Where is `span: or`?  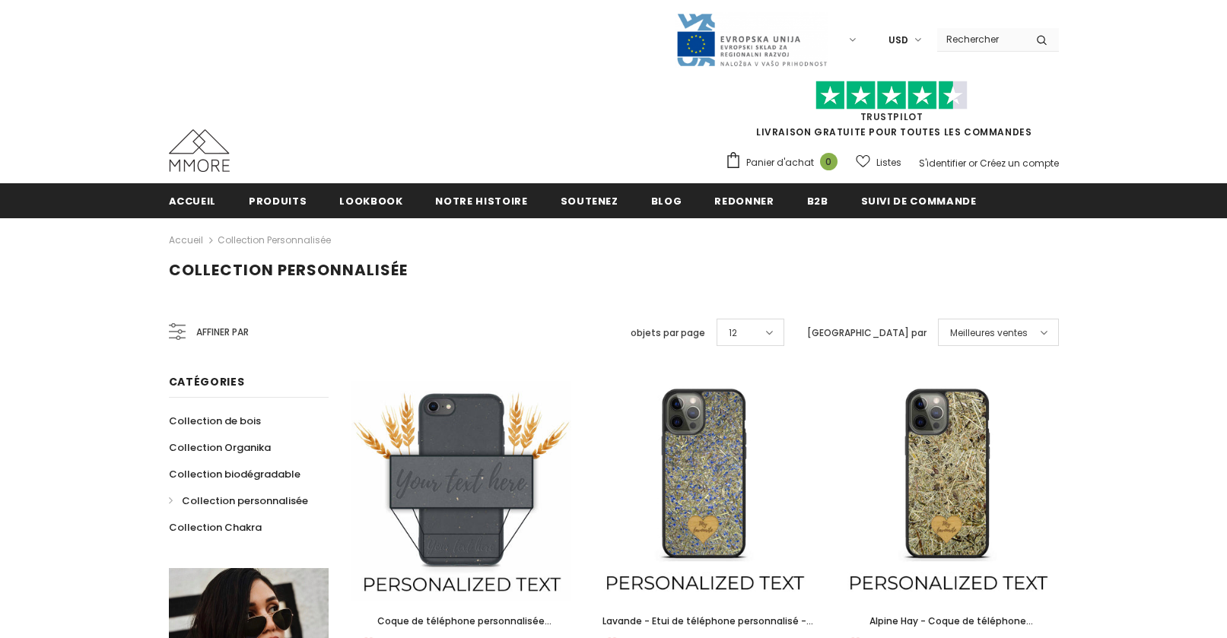
span: or is located at coordinates (973, 163).